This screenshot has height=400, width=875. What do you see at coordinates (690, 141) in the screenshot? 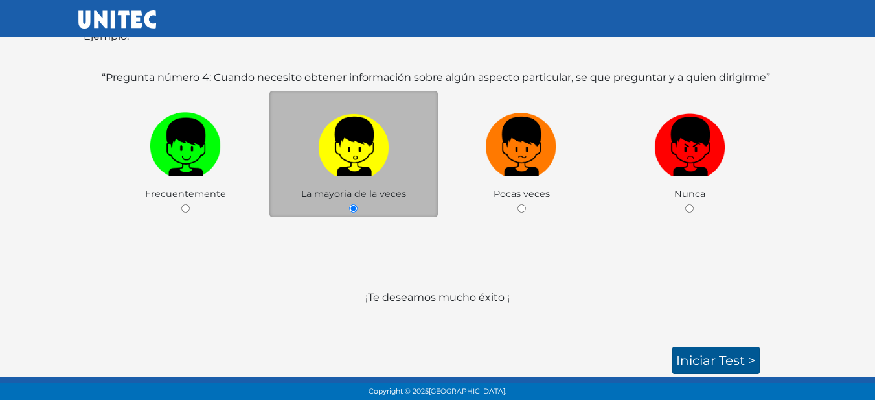
I see `img: r1.png` at bounding box center [690, 141].